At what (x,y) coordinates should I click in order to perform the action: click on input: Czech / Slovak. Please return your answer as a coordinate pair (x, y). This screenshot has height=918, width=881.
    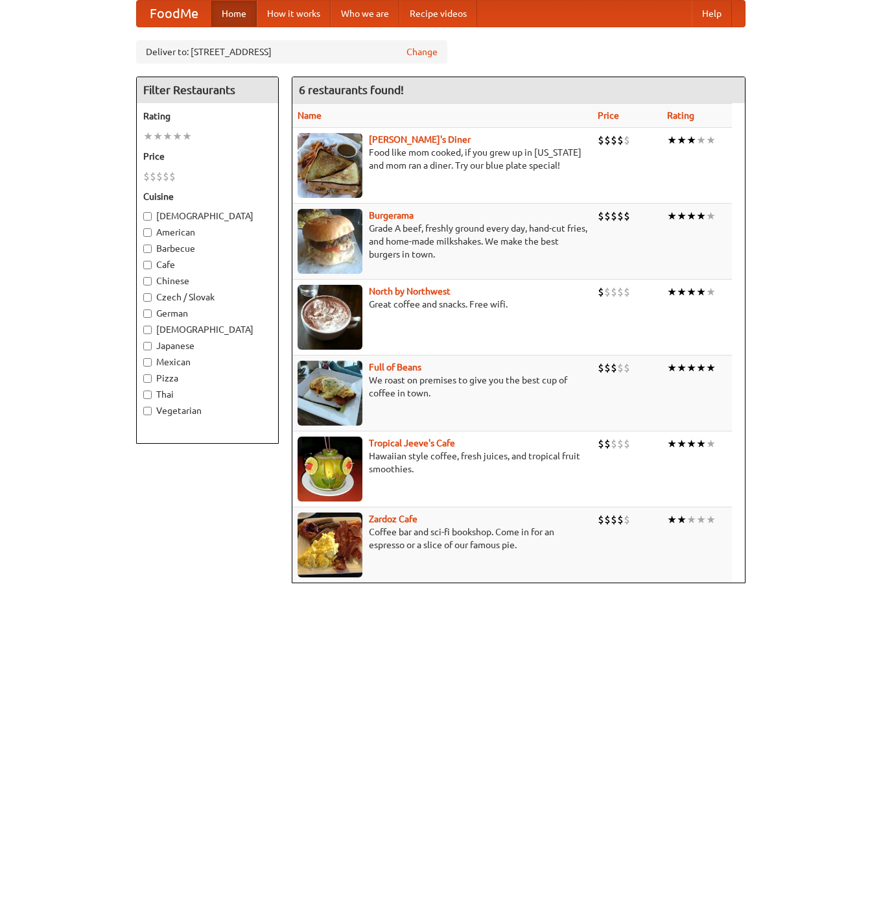
    Looking at the image, I should click on (147, 297).